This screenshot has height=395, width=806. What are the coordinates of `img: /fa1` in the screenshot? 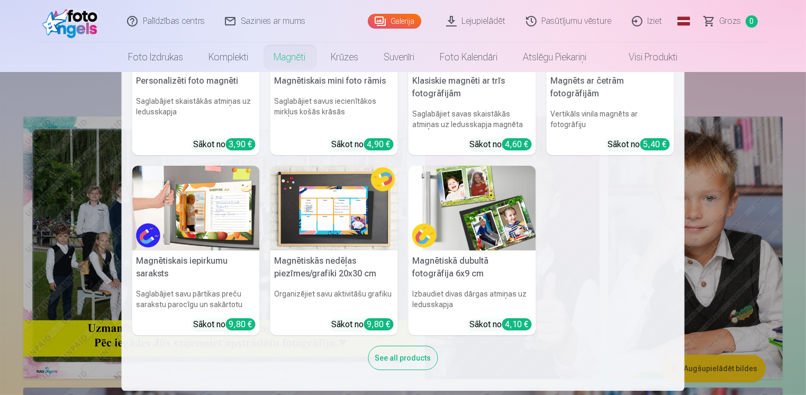 It's located at (73, 21).